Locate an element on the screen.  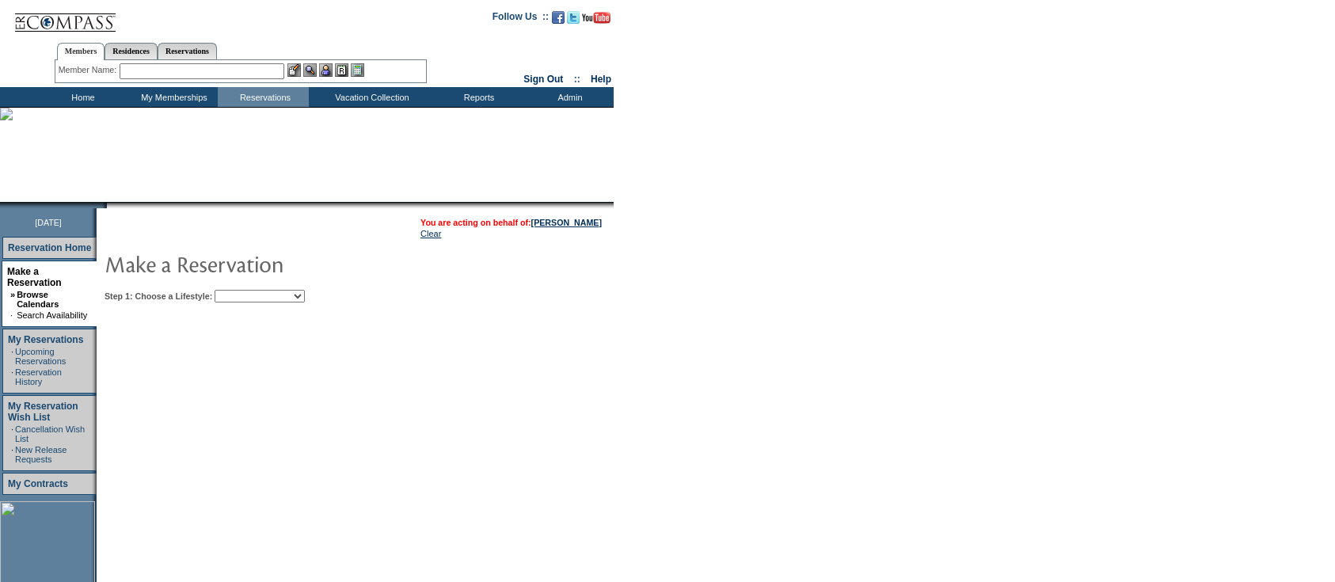
span: You are acting on behalf of: is located at coordinates (511, 222).